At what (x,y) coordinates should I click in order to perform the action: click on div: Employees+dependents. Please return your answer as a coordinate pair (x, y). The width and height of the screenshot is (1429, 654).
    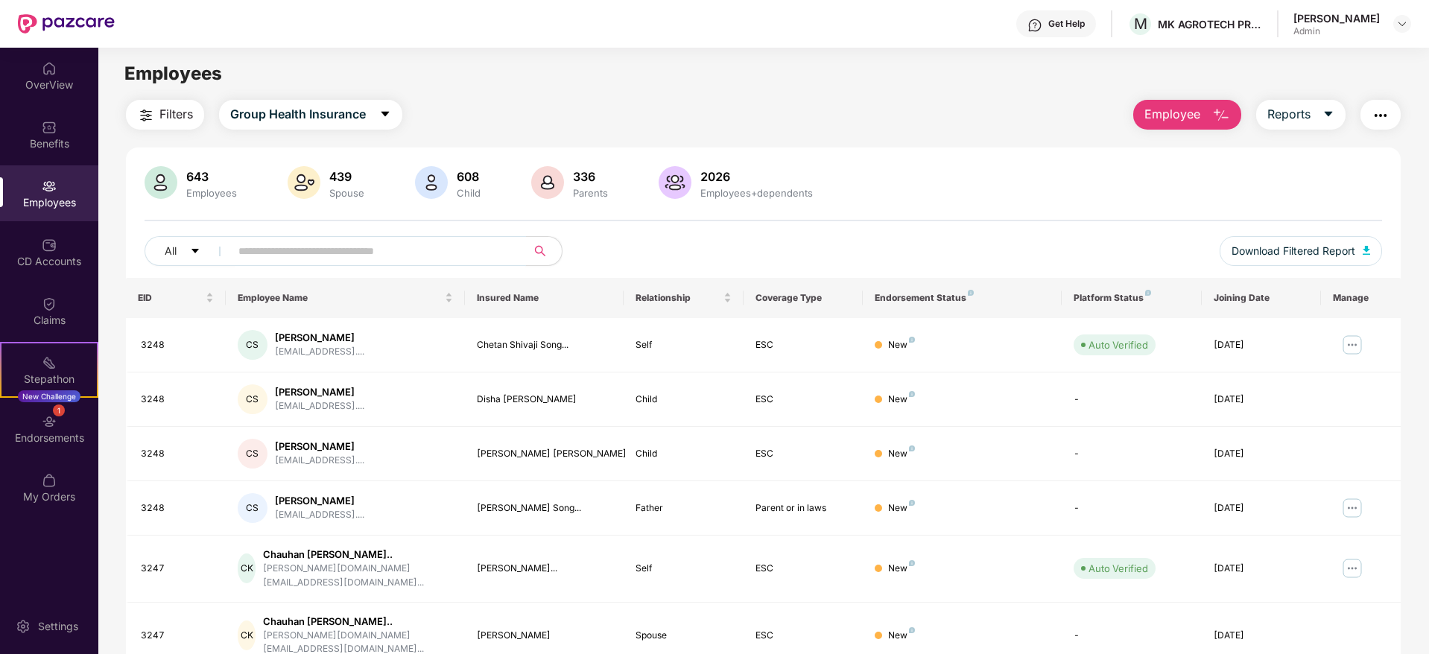
    Looking at the image, I should click on (756, 193).